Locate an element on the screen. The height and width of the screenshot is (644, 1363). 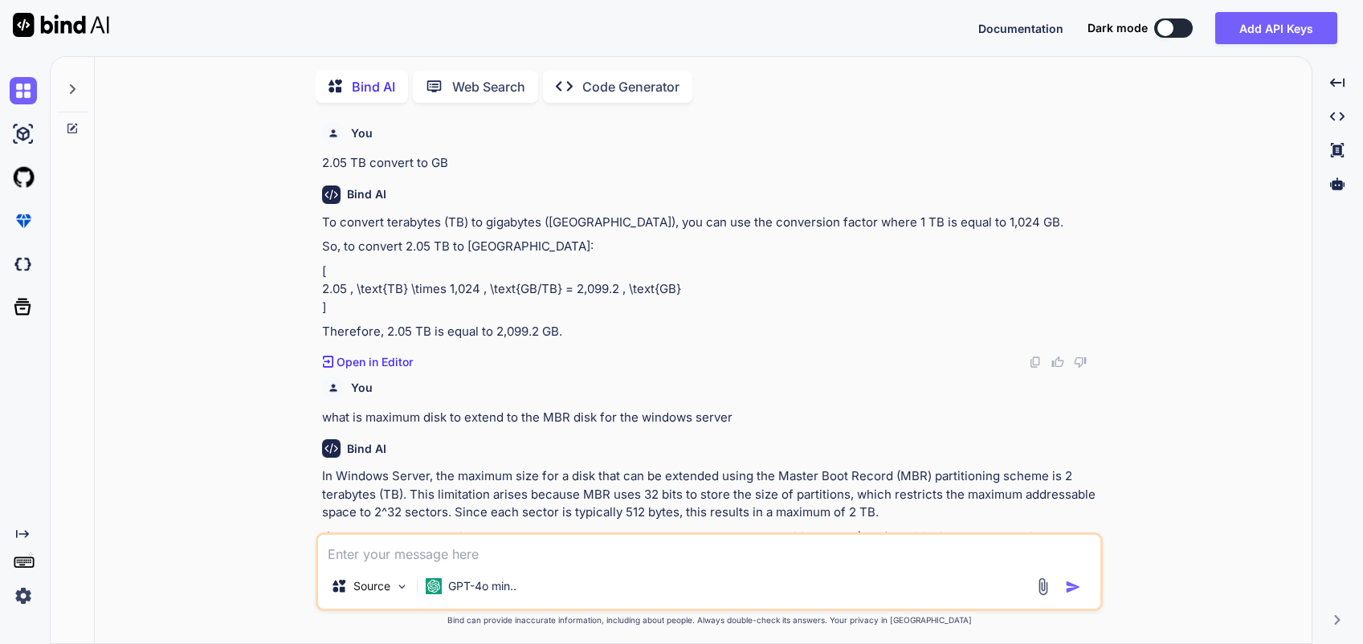
span: Dark mode is located at coordinates (1117, 28).